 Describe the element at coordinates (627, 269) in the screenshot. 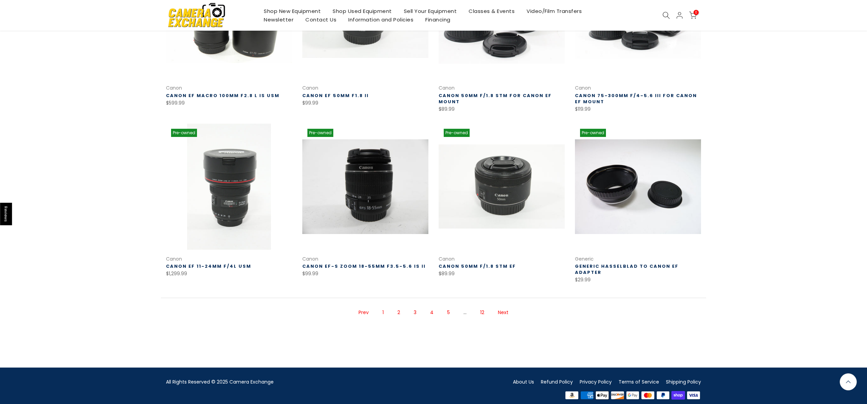

I see `a: Generic Hasselblad to Canon EF Adapter` at that location.